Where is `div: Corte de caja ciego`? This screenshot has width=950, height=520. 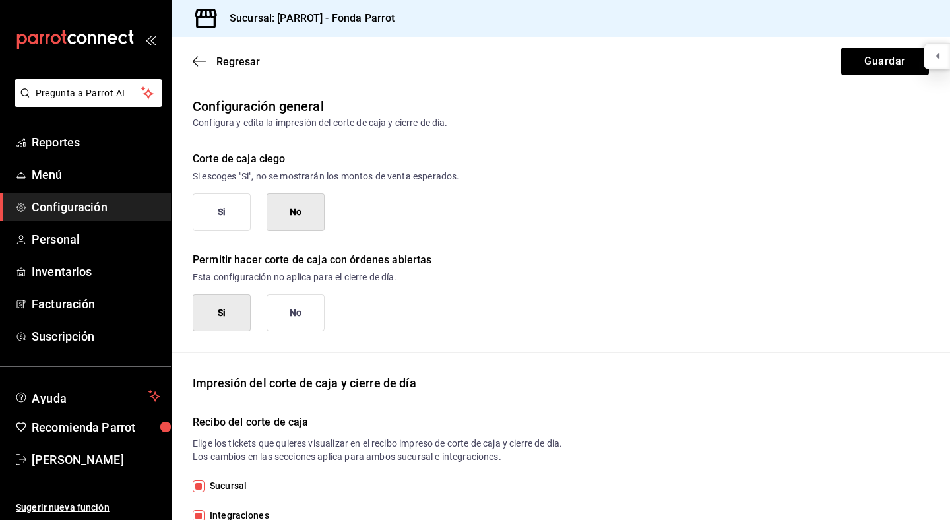
div: Corte de caja ciego is located at coordinates (561, 159).